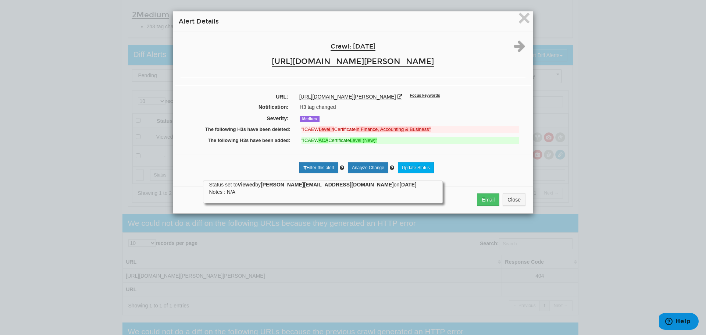  I want to click on label: Severity:, so click(235, 118).